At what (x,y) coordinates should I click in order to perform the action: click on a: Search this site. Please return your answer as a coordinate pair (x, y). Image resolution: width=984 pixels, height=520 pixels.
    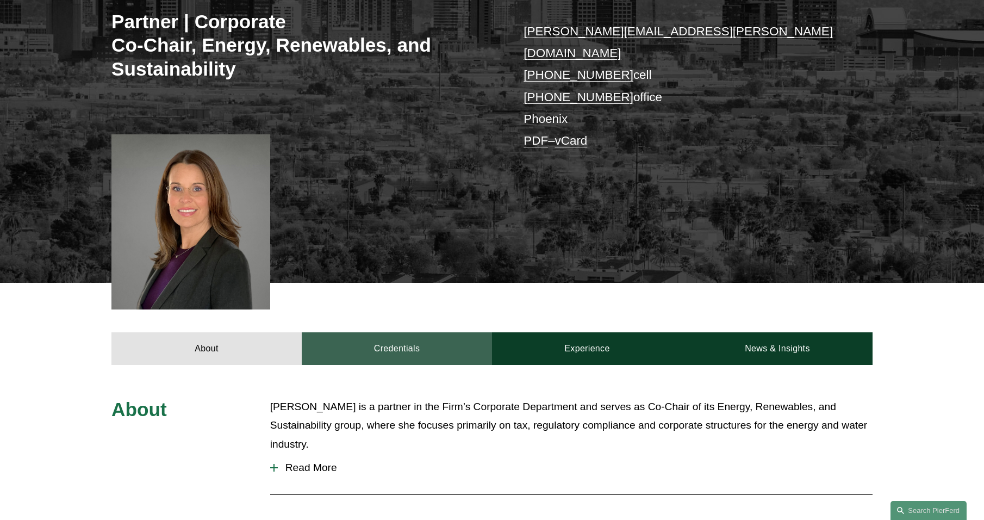
    Looking at the image, I should click on (929, 510).